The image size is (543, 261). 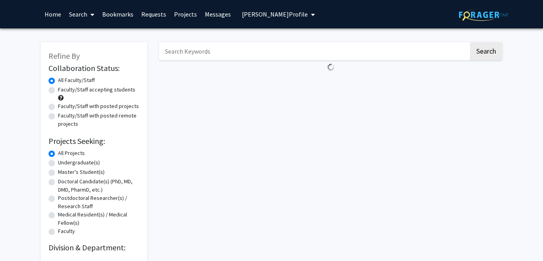 I want to click on span: Refine By, so click(x=64, y=56).